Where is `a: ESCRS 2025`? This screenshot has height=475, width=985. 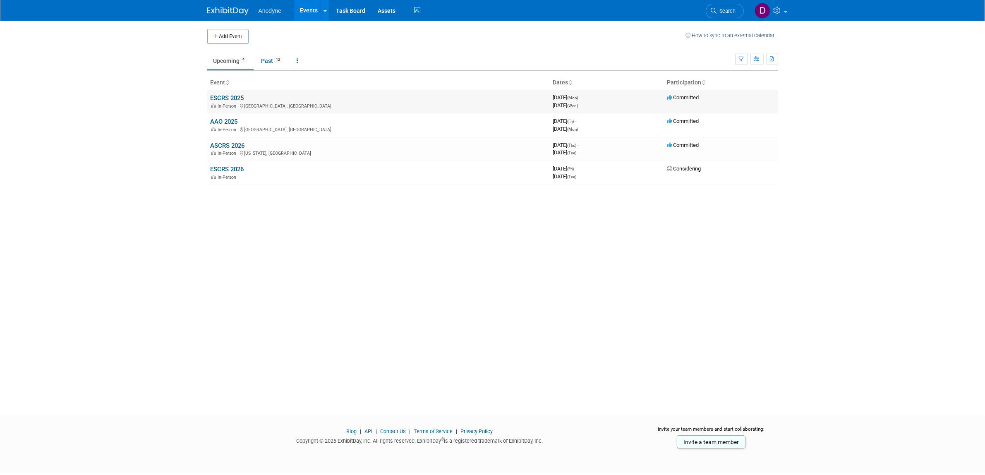 a: ESCRS 2025 is located at coordinates (227, 98).